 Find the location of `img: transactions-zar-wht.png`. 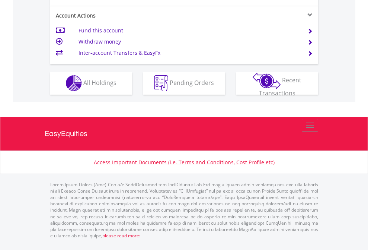

img: transactions-zar-wht.png is located at coordinates (267, 81).